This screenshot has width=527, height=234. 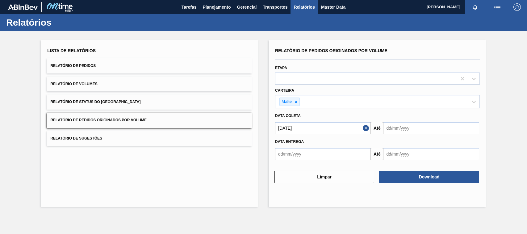 What do you see at coordinates (285, 91) in the screenshot?
I see `label: Carteira` at bounding box center [285, 91].